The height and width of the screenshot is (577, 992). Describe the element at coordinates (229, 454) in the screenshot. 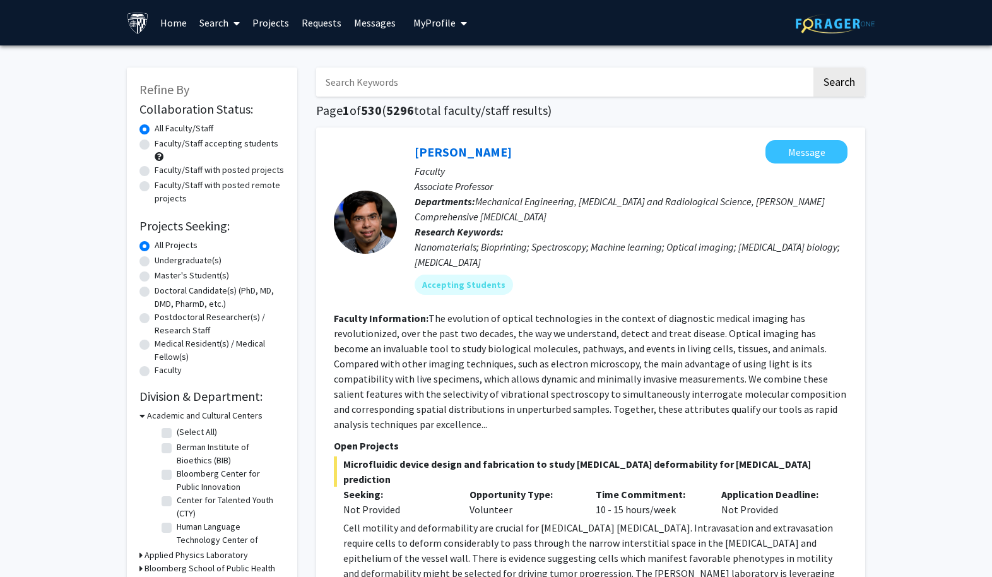

I see `label: Berman Institute of Bioethics (BIB)` at that location.